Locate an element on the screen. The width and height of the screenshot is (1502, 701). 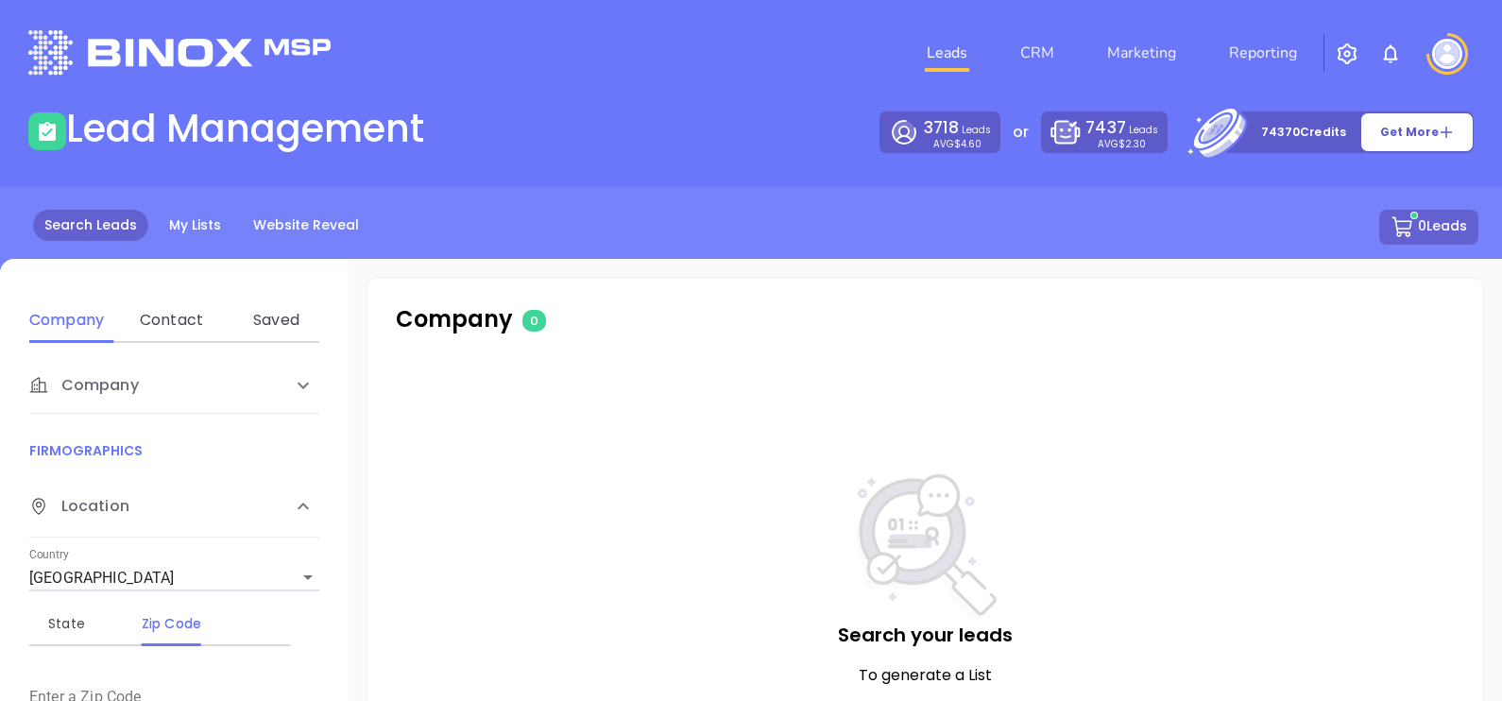
p: or is located at coordinates (1020, 132).